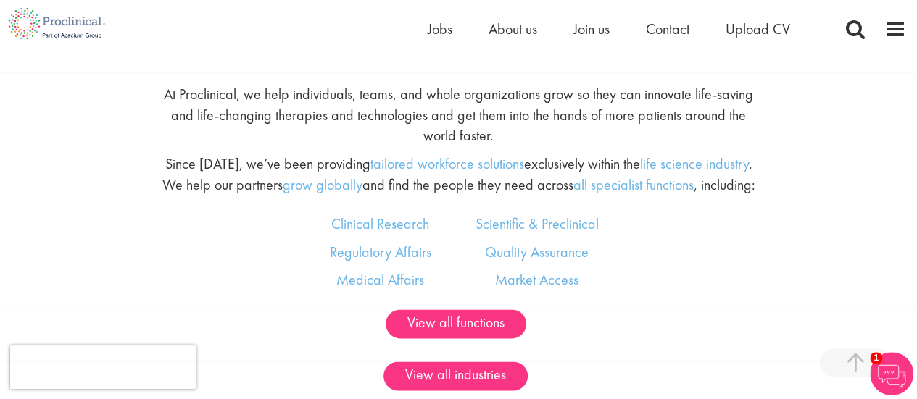 Image resolution: width=917 pixels, height=399 pixels. What do you see at coordinates (440, 29) in the screenshot?
I see `a: Jobs` at bounding box center [440, 29].